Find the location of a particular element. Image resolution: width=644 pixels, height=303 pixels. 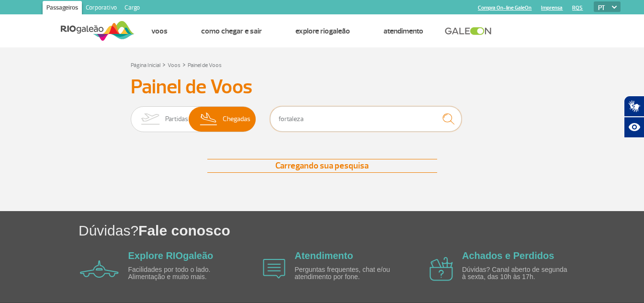

input: Voo, cidade ou cia aérea is located at coordinates (366, 119).